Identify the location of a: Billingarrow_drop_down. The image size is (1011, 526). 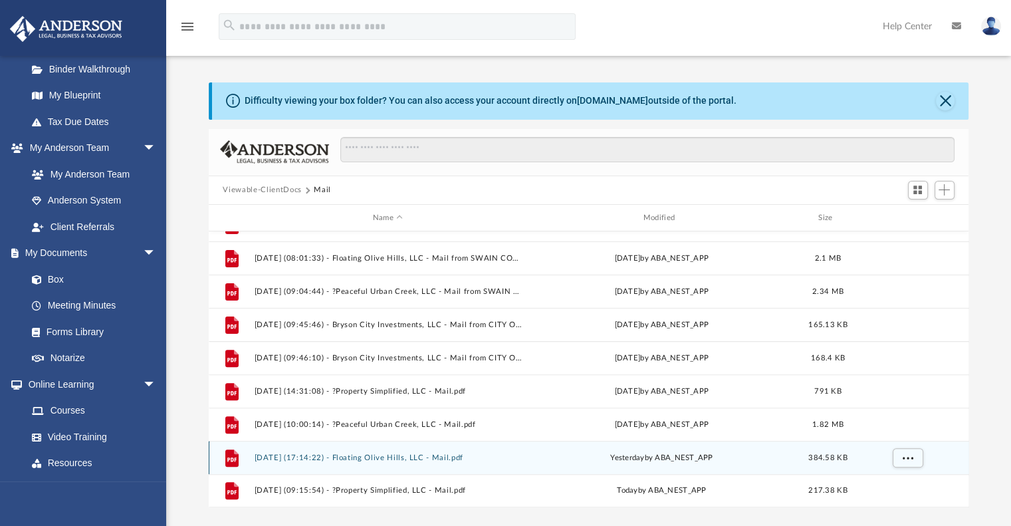
(92, 489).